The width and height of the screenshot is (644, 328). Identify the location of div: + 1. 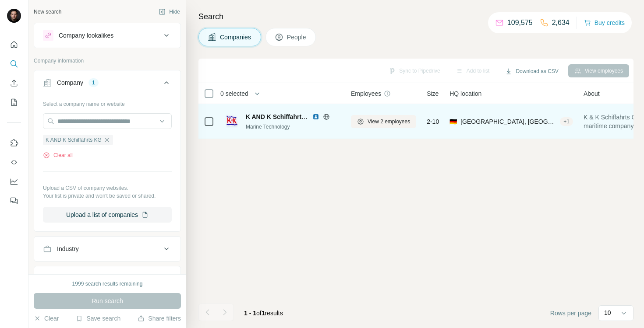
(566, 122).